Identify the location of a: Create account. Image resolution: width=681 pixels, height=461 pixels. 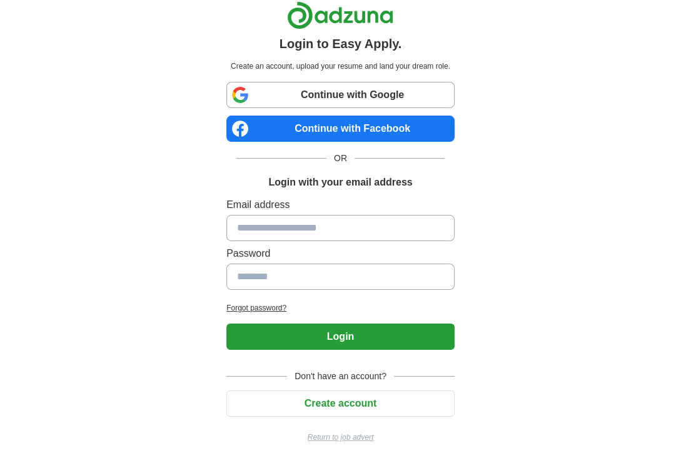
(340, 403).